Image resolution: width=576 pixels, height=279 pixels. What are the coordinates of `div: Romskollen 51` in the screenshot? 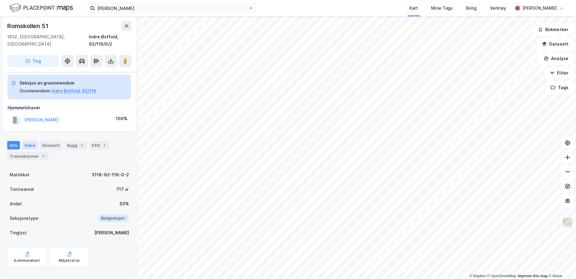 It's located at (28, 26).